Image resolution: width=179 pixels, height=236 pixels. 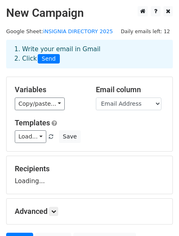 I want to click on span: Send, so click(x=49, y=59).